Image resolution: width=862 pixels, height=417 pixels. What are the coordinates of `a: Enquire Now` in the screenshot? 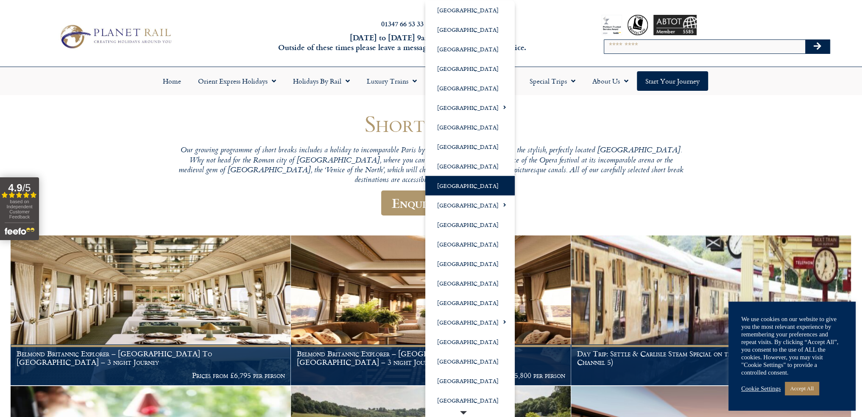 It's located at (431, 203).